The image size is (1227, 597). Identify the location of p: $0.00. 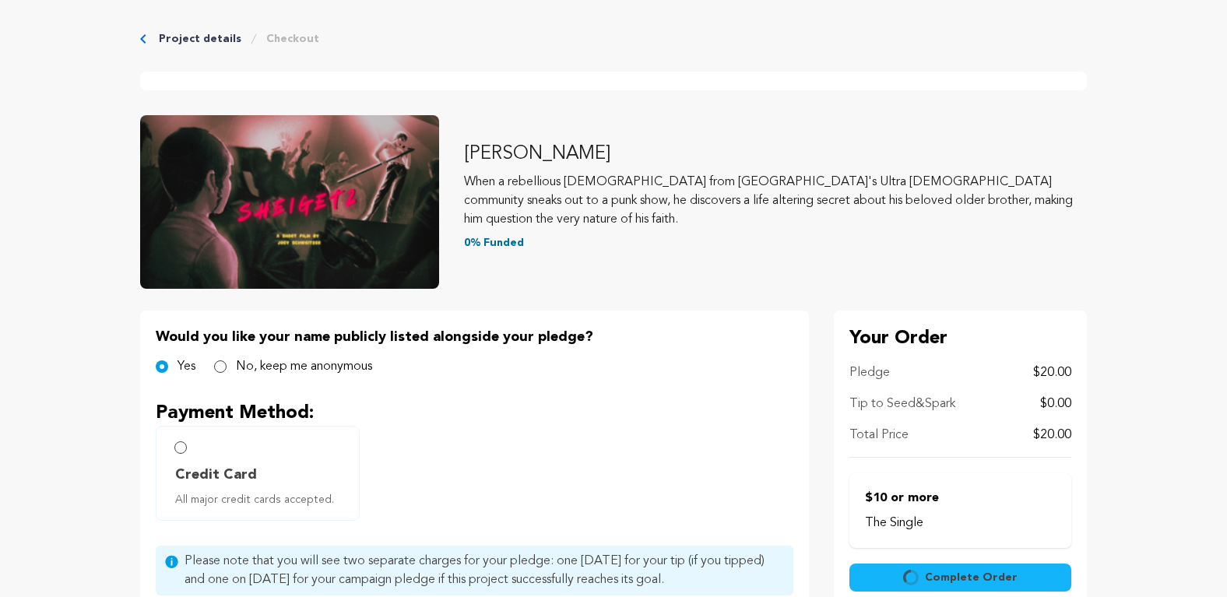
(1056, 404).